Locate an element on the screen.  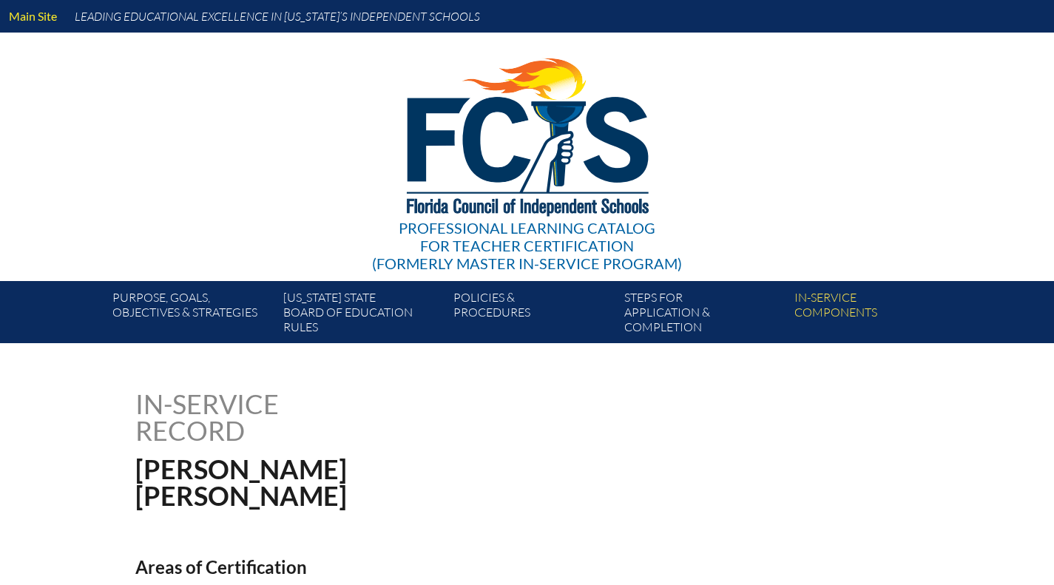
h2: Areas of Certification is located at coordinates (396, 567).